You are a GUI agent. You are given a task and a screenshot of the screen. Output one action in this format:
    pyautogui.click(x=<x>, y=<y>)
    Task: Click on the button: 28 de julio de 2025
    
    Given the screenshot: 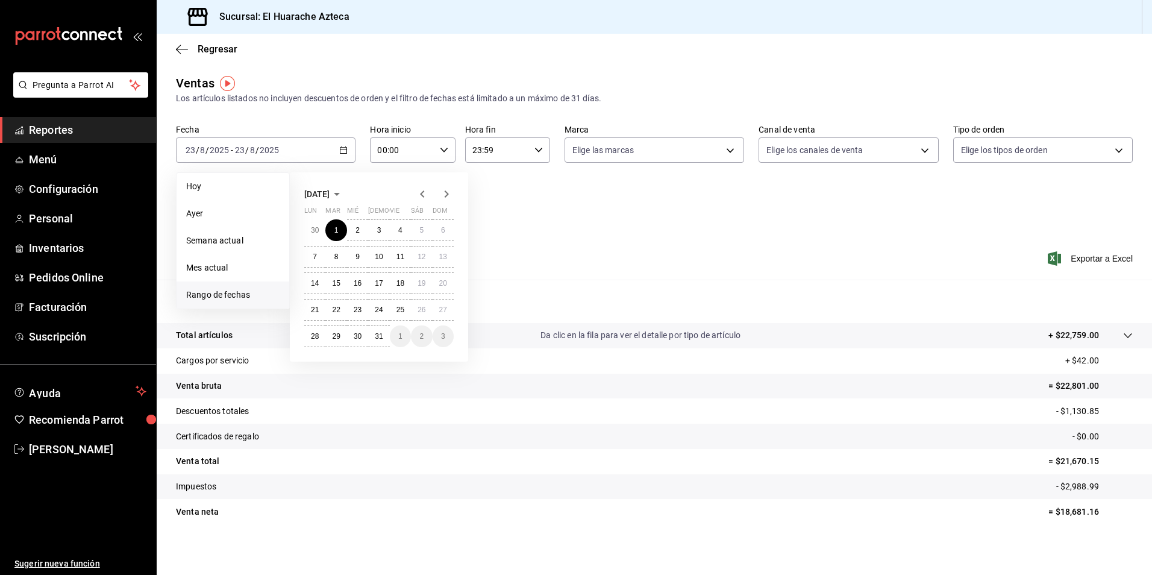 What is the action you would take?
    pyautogui.click(x=315, y=336)
    